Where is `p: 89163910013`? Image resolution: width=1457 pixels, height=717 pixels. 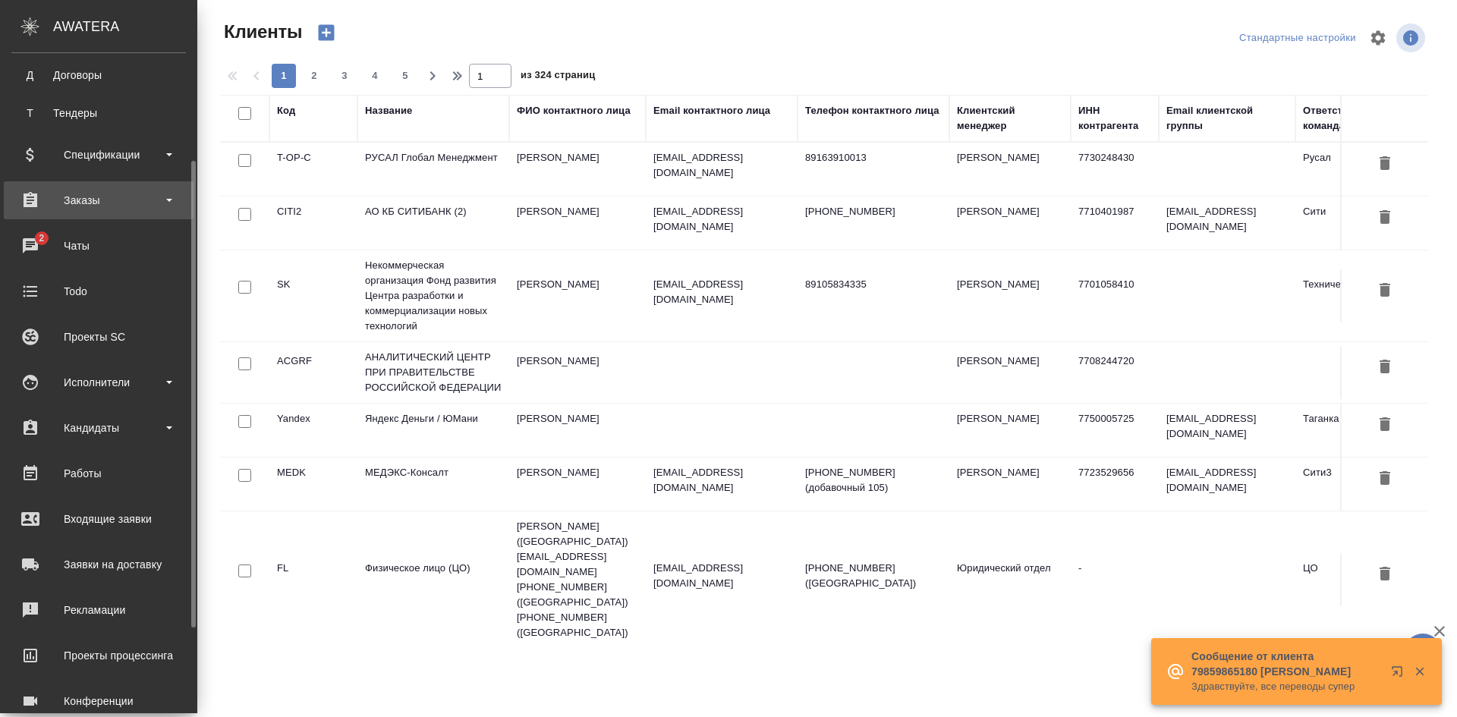 p: 89163910013 is located at coordinates (874, 158).